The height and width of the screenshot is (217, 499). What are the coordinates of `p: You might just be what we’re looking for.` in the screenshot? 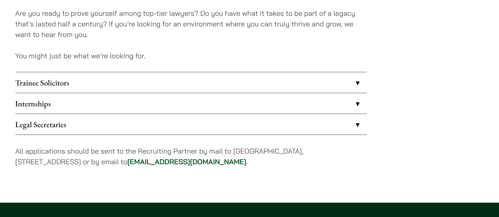 It's located at (191, 56).